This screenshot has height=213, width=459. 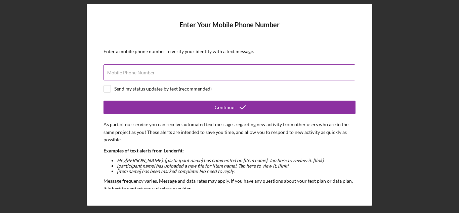 I want to click on div: Enter a mobile phone number to verify your identity with a text message., so click(x=229, y=51).